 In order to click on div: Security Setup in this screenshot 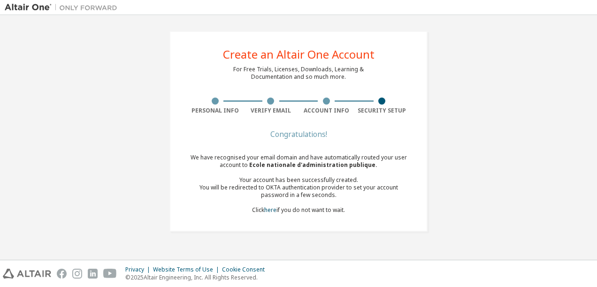, I will do `click(382, 111)`.